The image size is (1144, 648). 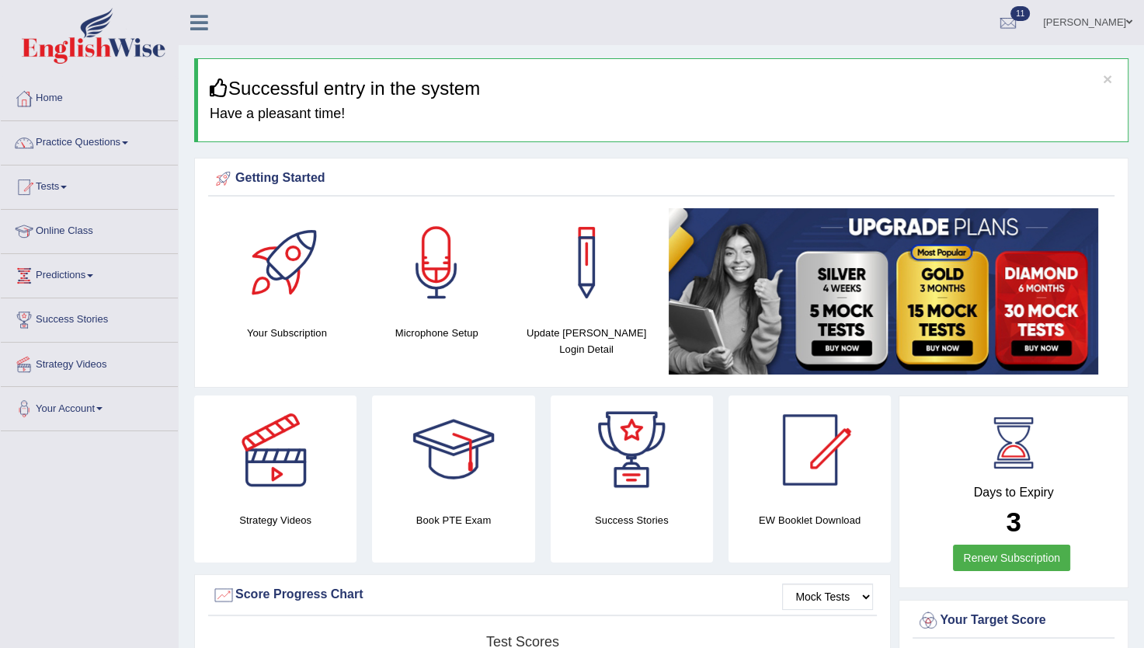 What do you see at coordinates (1014, 493) in the screenshot?
I see `h4: Days to Expiry` at bounding box center [1014, 493].